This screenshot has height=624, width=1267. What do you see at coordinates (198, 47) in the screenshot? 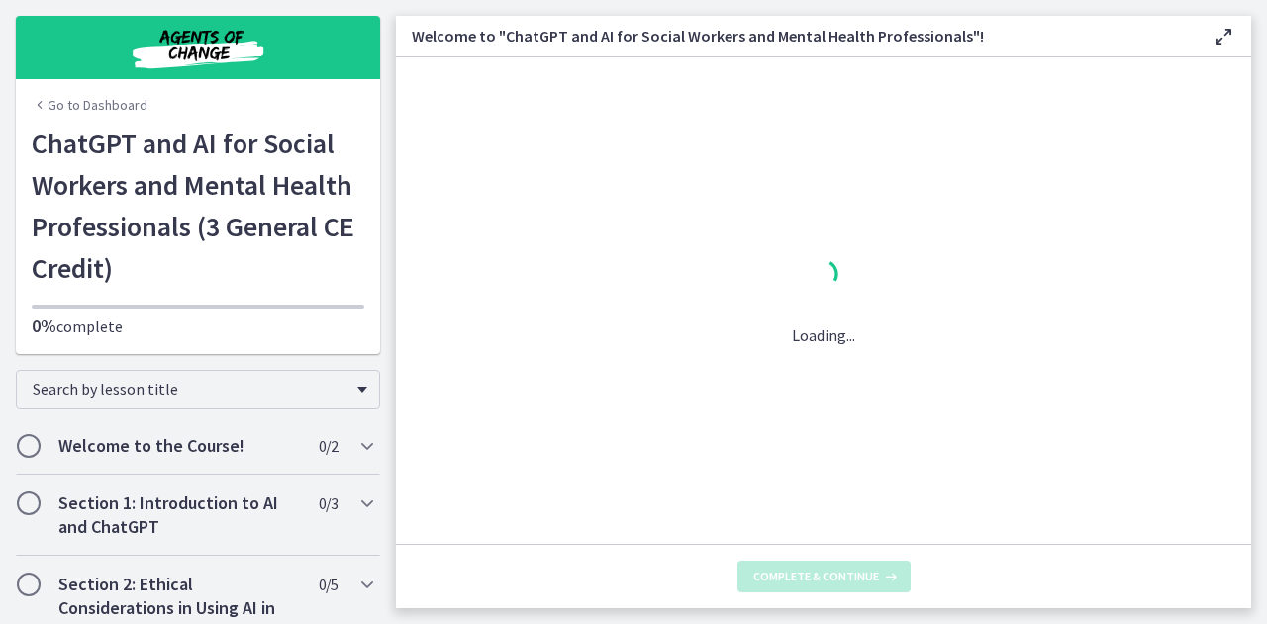
I see `img: Agents of Change` at bounding box center [198, 47].